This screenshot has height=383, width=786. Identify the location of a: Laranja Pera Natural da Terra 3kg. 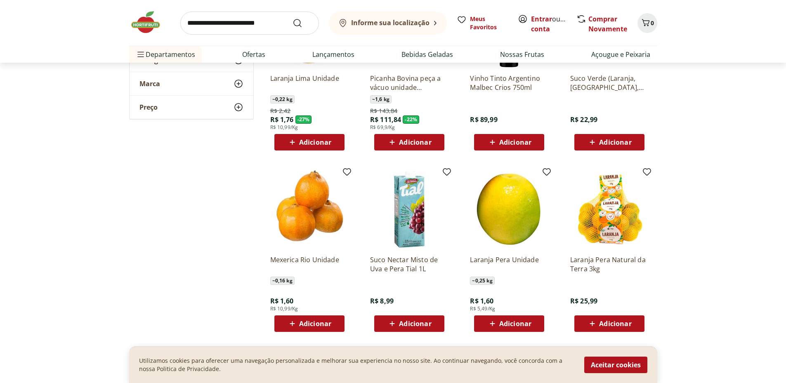
(609, 264).